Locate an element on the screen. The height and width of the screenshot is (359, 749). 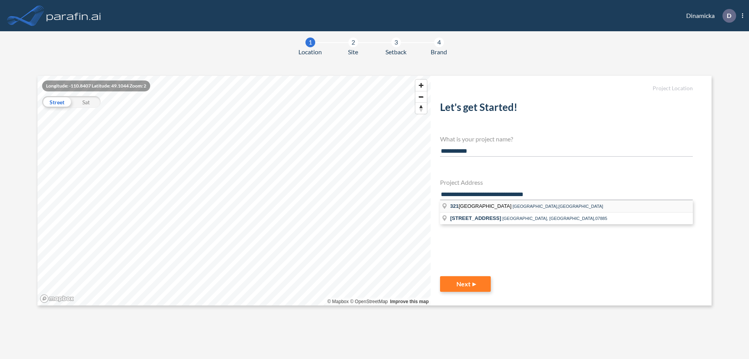
div: Dinamicka is located at coordinates (709, 16).